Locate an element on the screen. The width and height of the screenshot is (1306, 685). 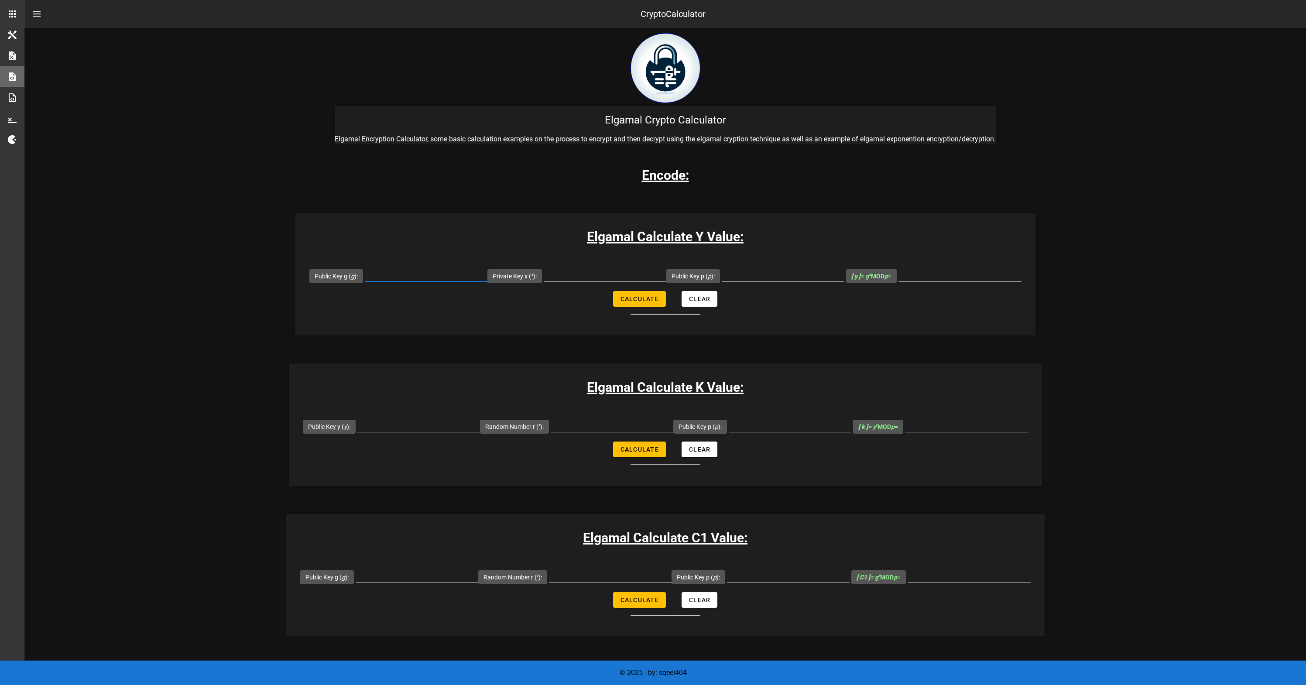
b: [ C1 ] is located at coordinates (863, 577).